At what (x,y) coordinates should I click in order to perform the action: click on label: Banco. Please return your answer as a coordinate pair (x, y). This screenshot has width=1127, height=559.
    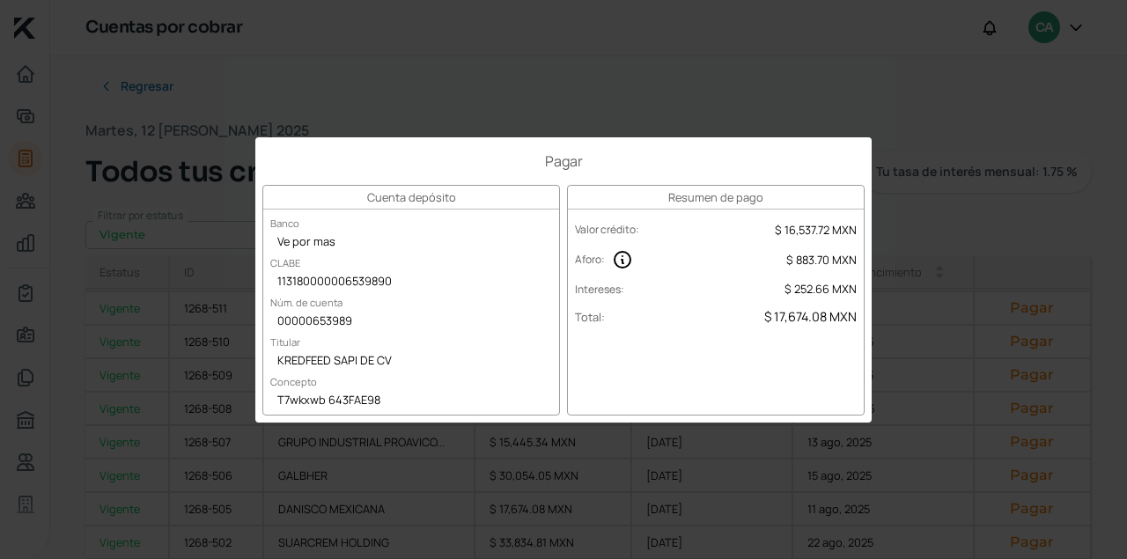
    Looking at the image, I should click on (285, 223).